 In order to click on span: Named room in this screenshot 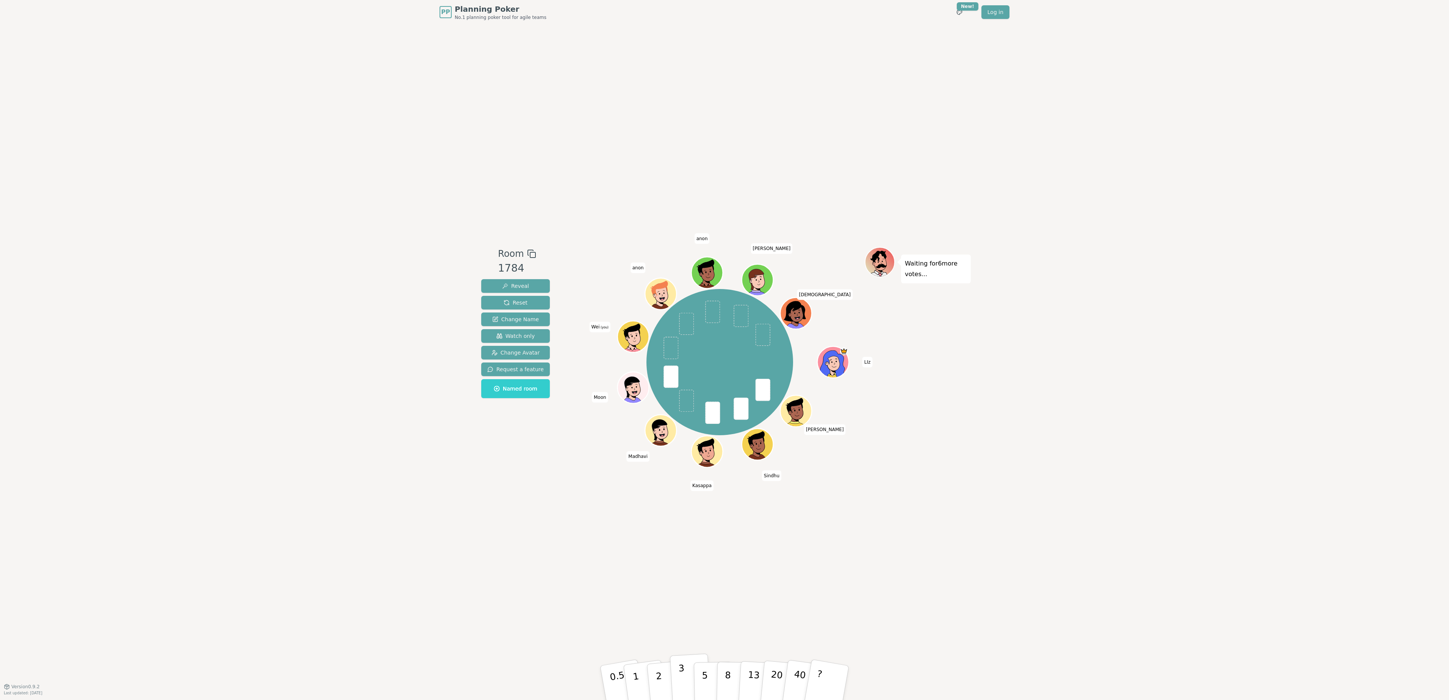, I will do `click(515, 389)`.